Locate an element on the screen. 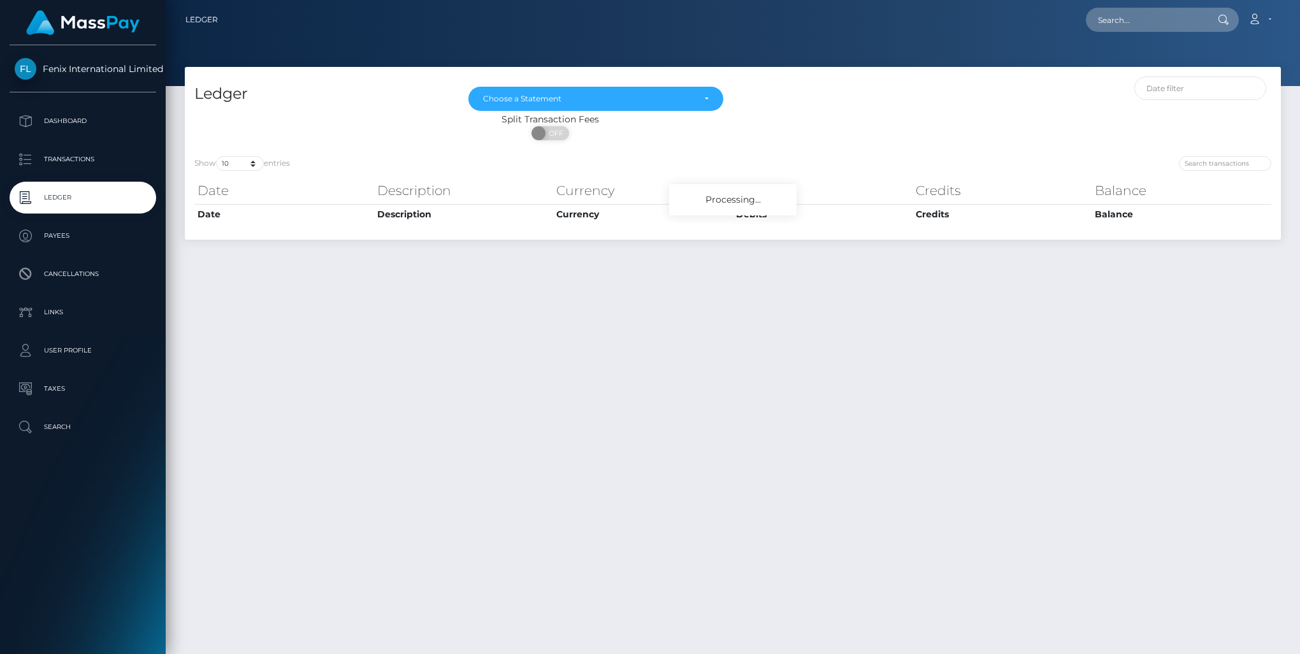 The width and height of the screenshot is (1300, 654). div: Split Transaction Fees is located at coordinates (550, 119).